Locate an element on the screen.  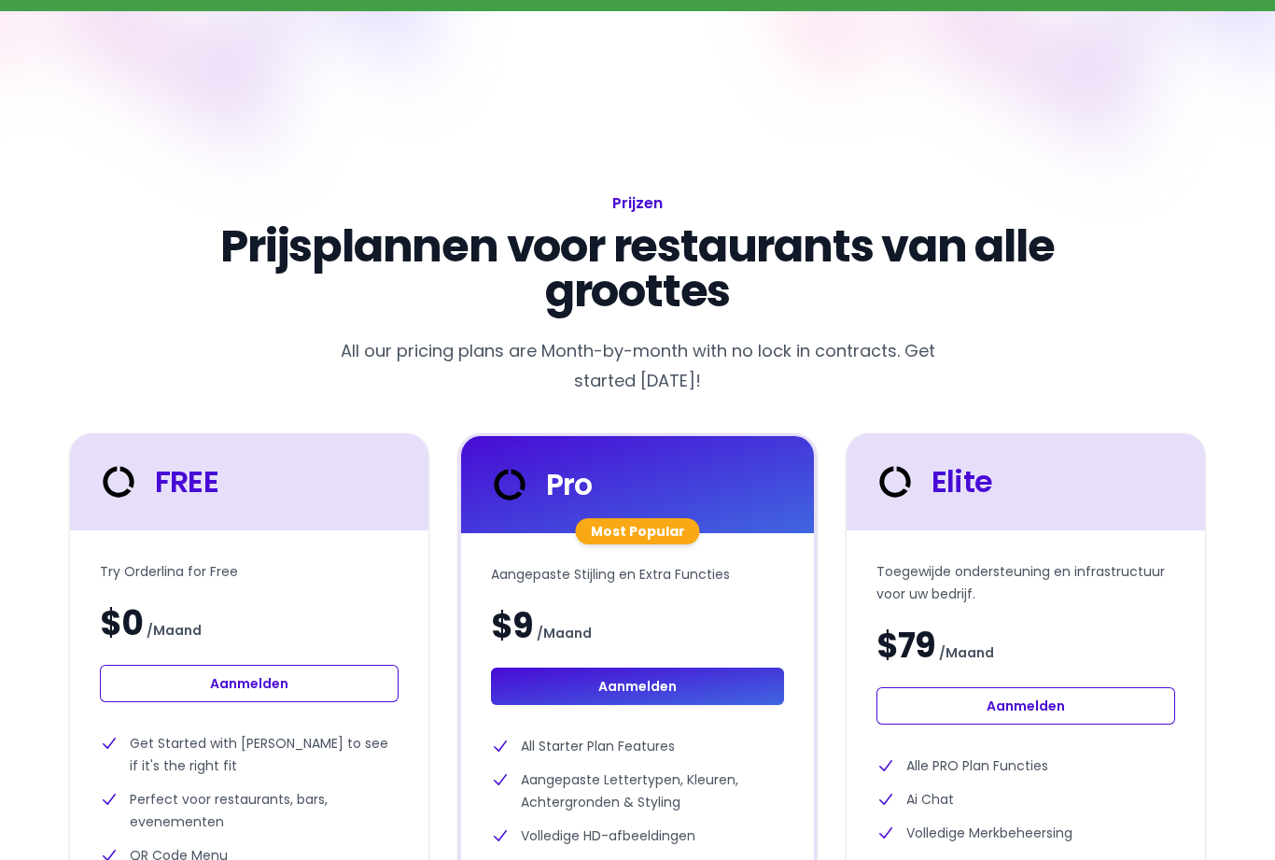
div: Elite is located at coordinates (933, 483).